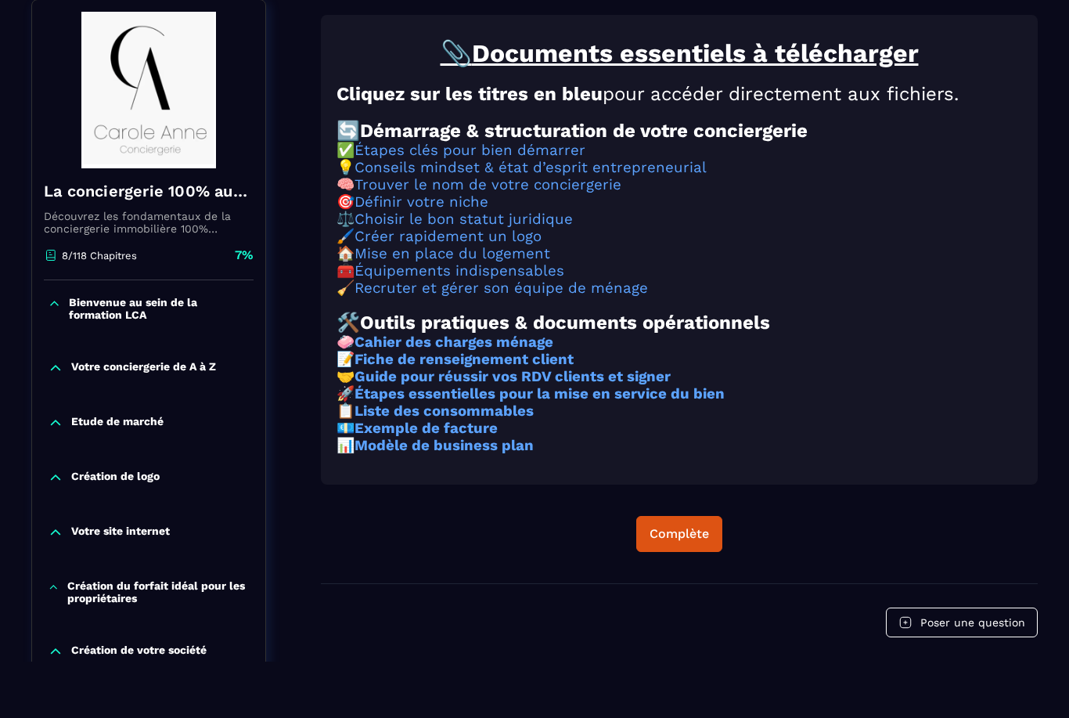  I want to click on strong: Cliquez sur les titres en bleu, so click(470, 95).